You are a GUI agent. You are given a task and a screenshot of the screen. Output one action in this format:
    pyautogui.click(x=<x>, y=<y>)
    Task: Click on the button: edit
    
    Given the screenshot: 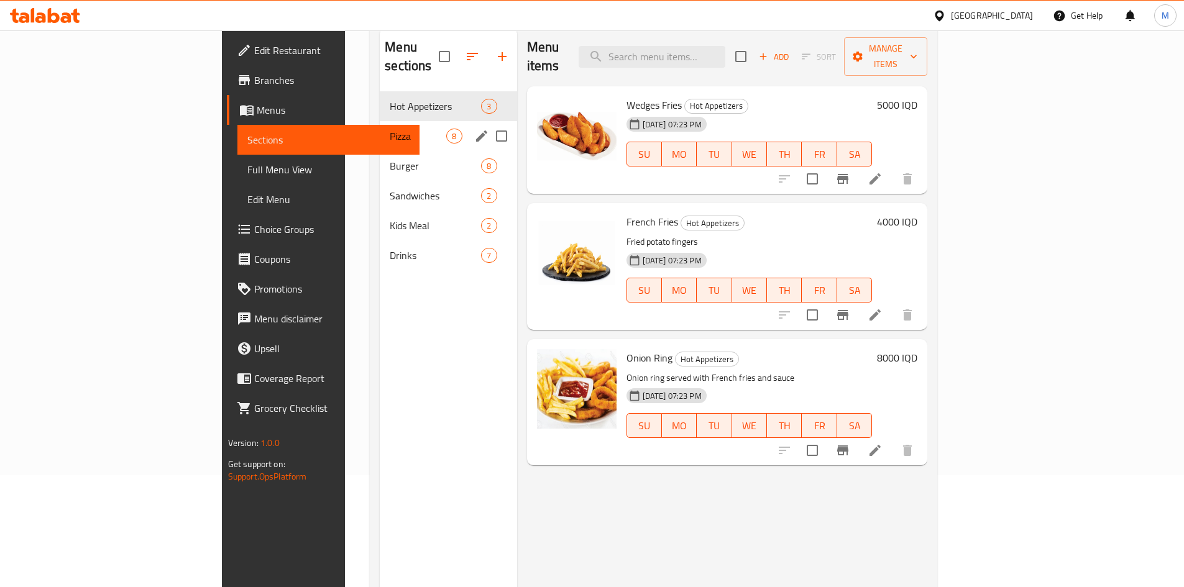 What is the action you would take?
    pyautogui.click(x=482, y=136)
    